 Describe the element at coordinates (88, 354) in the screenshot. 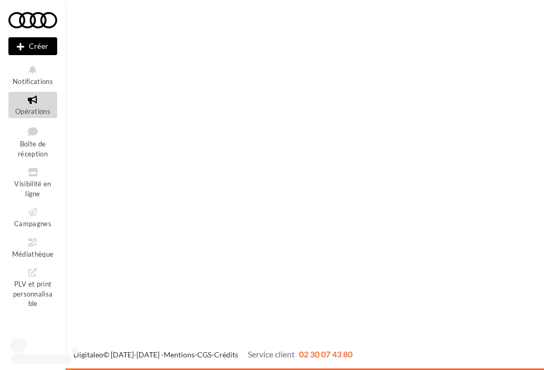

I see `a: Digitaleo` at that location.